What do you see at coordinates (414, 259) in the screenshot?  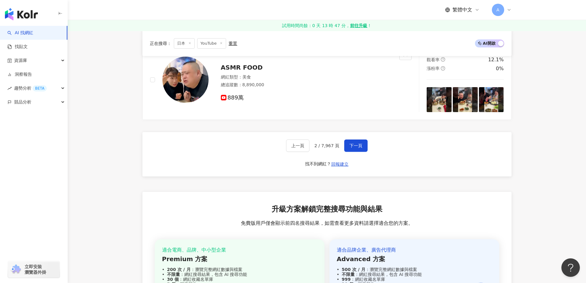 I see `div: Advanced 方案` at bounding box center [414, 259].